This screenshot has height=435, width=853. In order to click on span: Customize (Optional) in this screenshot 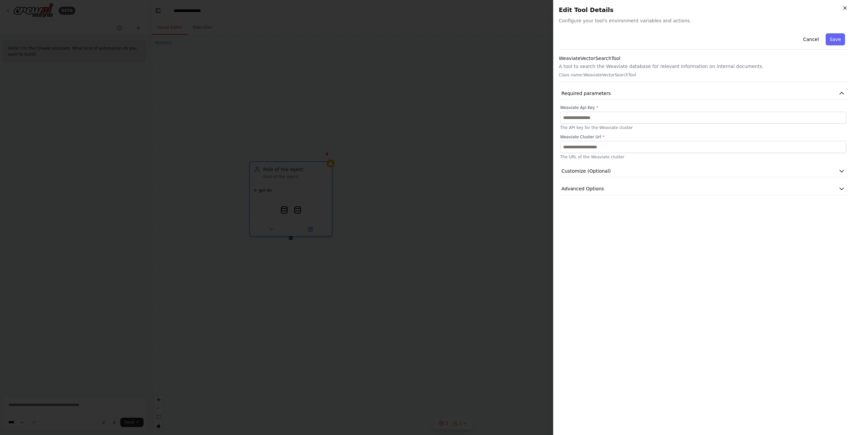, I will do `click(586, 171)`.